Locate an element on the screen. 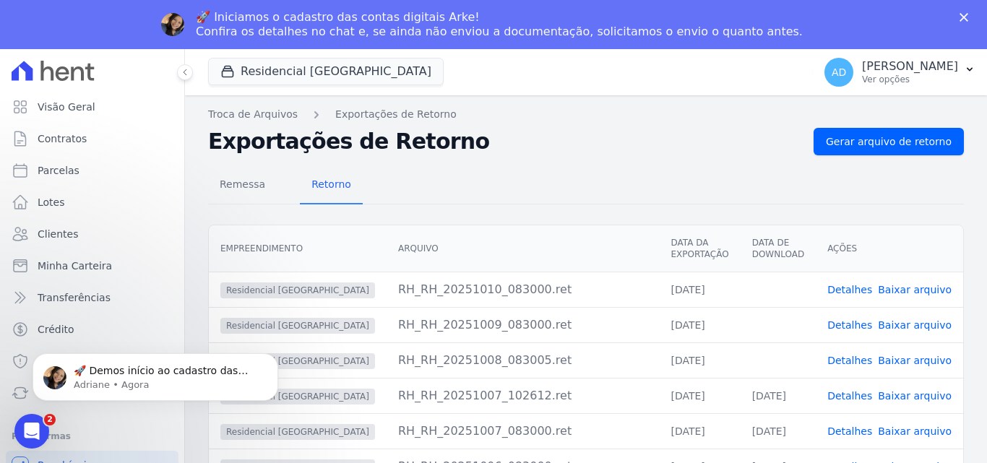 The height and width of the screenshot is (463, 987). a: Retorno is located at coordinates (331, 186).